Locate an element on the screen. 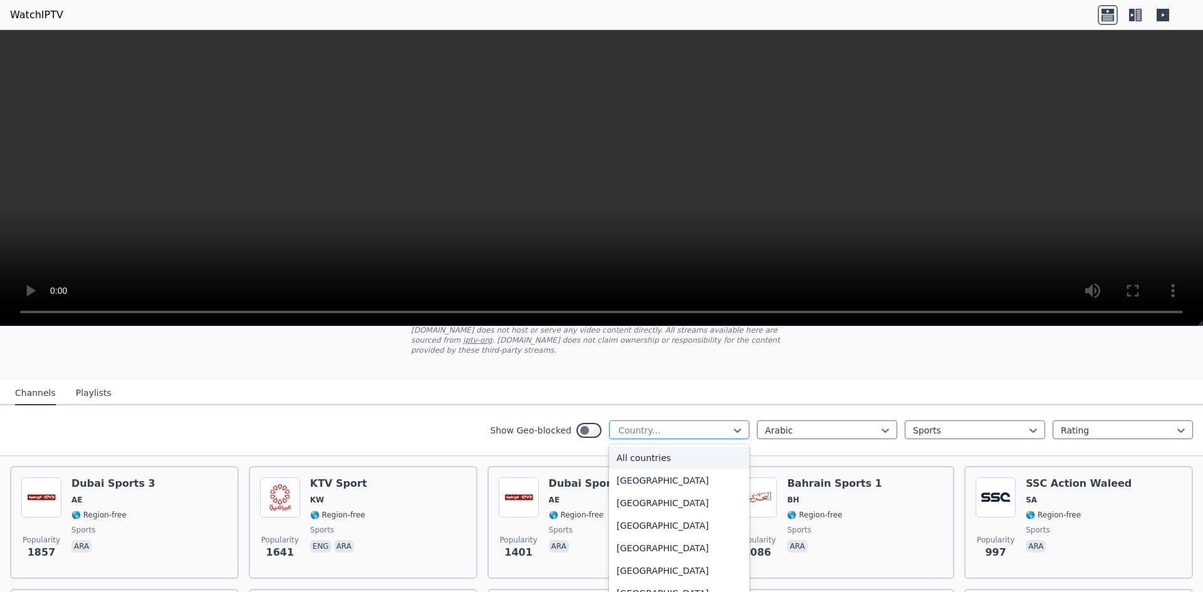 The image size is (1203, 592). div: All countries is located at coordinates (679, 458).